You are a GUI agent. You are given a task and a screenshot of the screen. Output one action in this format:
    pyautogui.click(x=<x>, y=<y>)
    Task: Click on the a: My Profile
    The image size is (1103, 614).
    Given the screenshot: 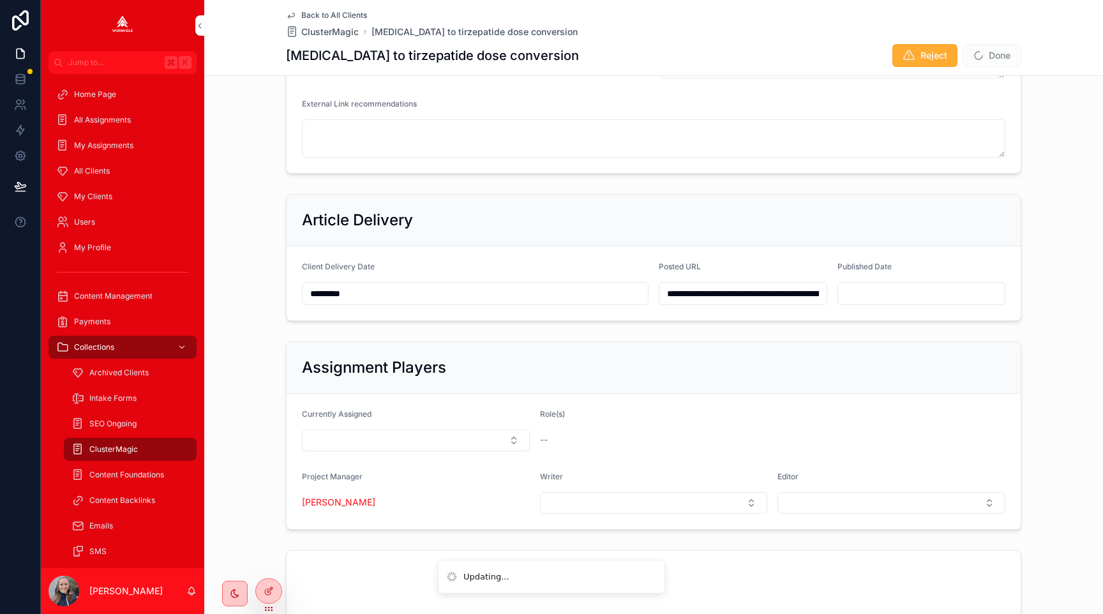 What is the action you would take?
    pyautogui.click(x=123, y=248)
    